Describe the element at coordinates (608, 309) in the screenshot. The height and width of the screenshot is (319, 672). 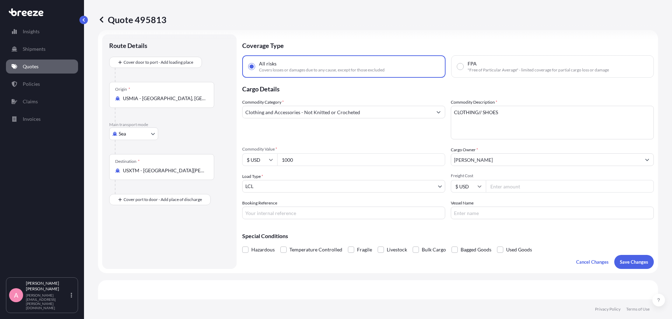
I see `p: Privacy Policy` at that location.